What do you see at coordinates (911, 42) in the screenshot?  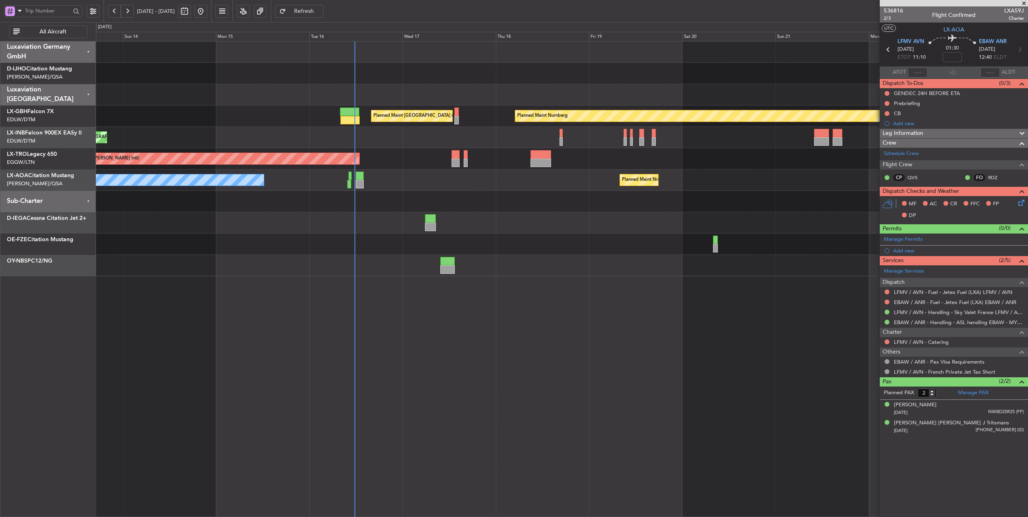 I see `span: LFMV AVN` at bounding box center [911, 42].